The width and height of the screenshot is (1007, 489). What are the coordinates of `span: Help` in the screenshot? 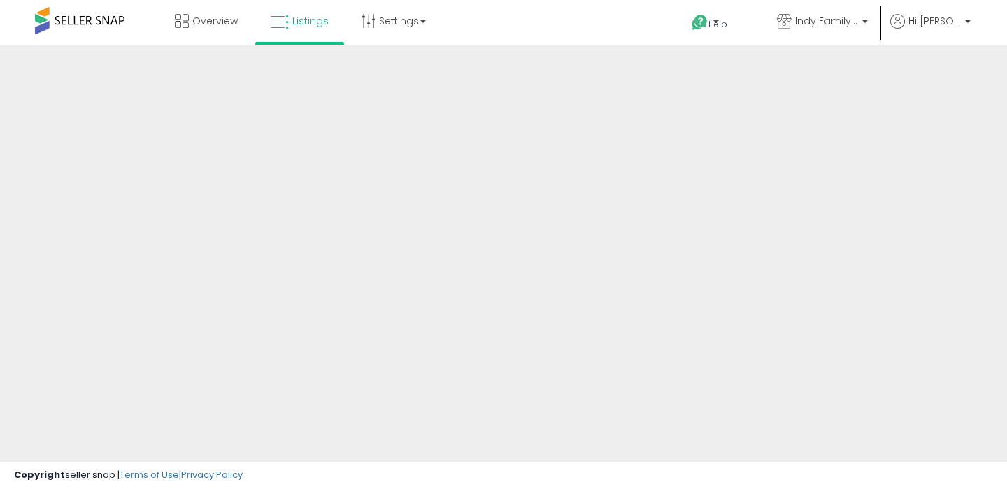 It's located at (717, 24).